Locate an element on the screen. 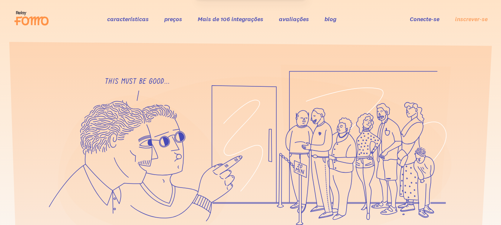 This screenshot has height=225, width=501. a: Mais de 106 integrações is located at coordinates (230, 19).